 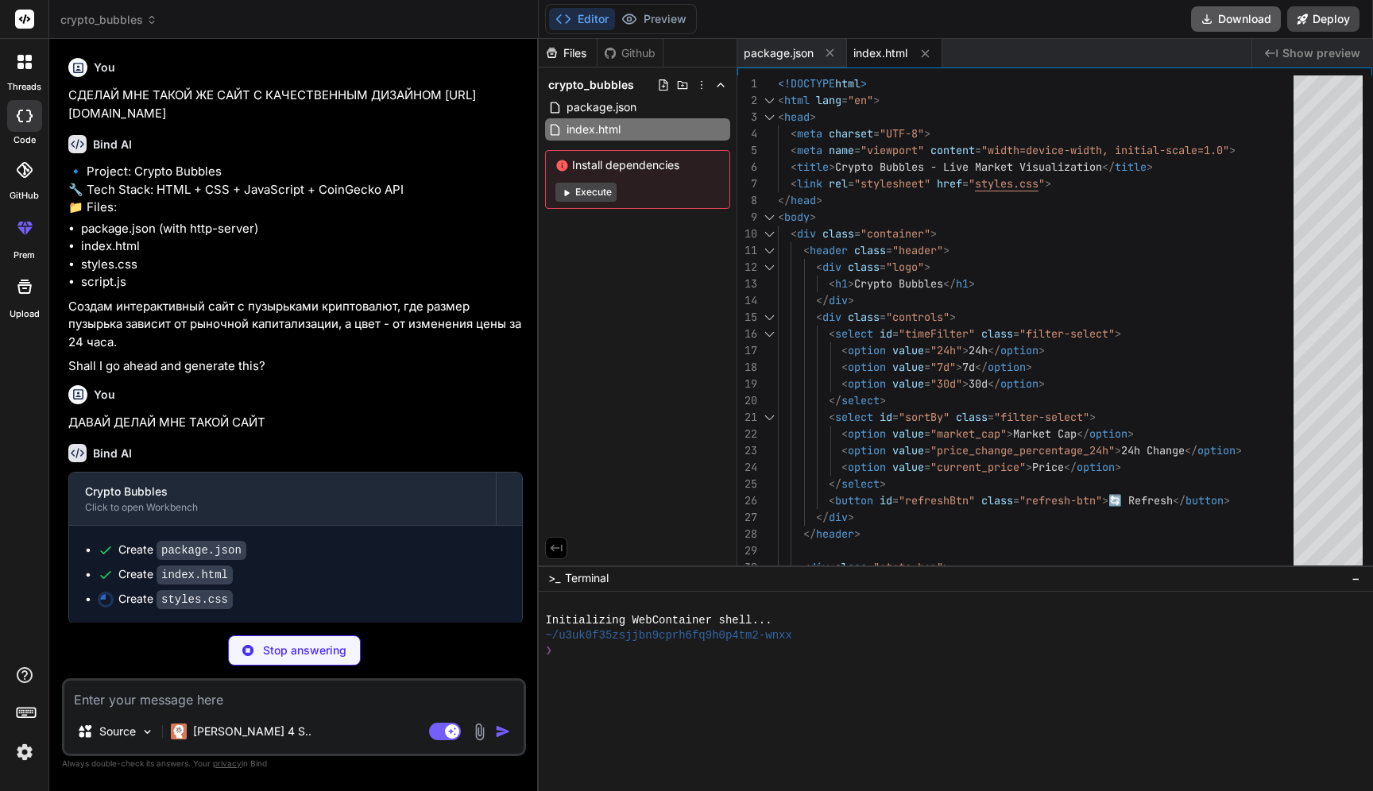 I want to click on label: prem, so click(x=24, y=255).